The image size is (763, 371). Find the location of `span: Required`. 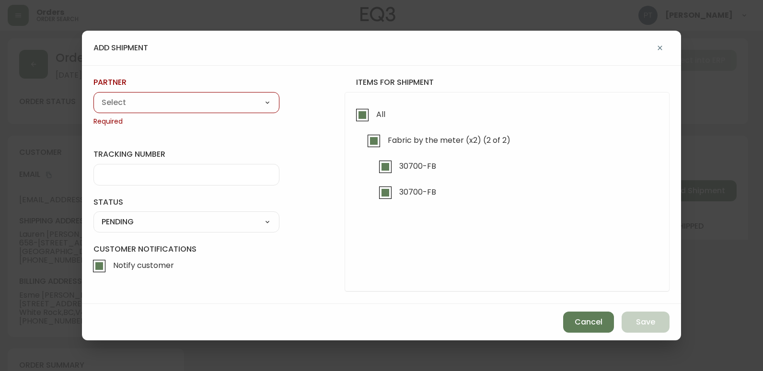

span: Required is located at coordinates (186, 122).